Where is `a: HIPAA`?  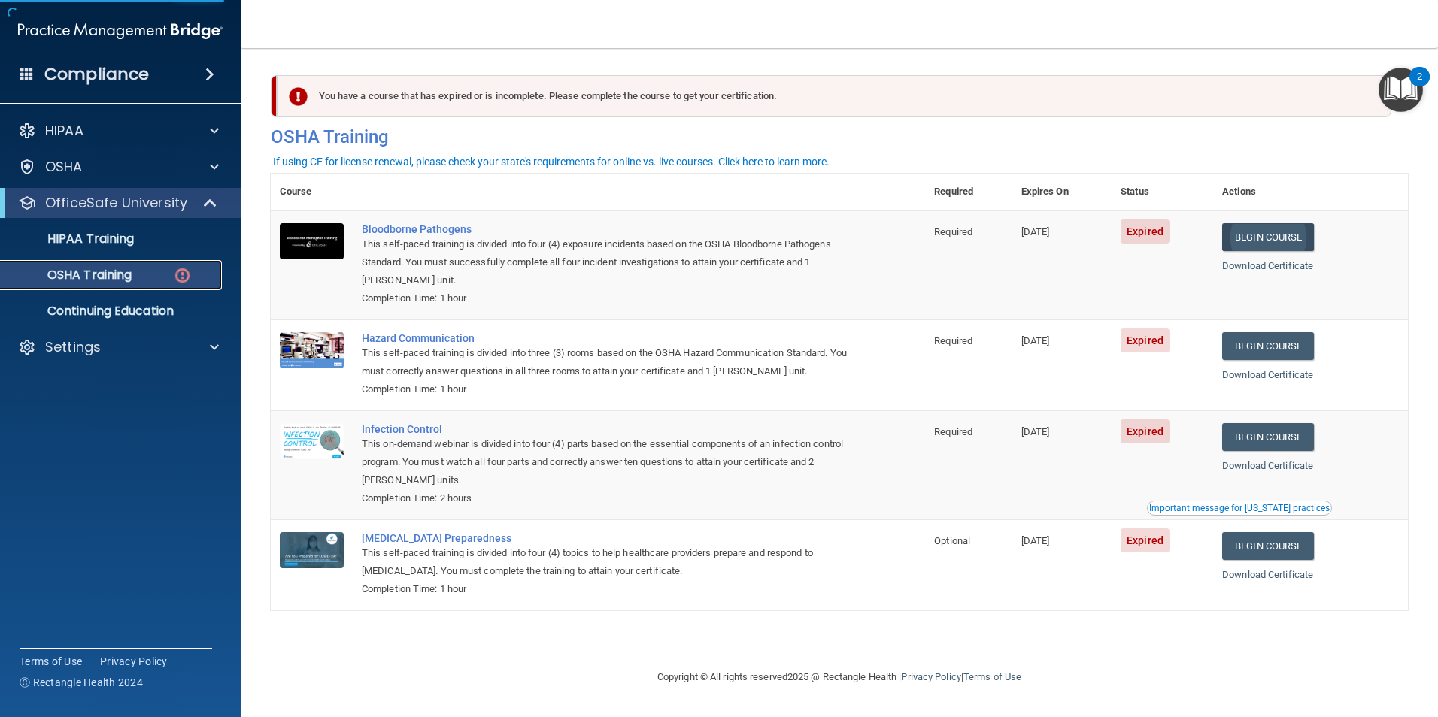
a: HIPAA is located at coordinates (118, 131).